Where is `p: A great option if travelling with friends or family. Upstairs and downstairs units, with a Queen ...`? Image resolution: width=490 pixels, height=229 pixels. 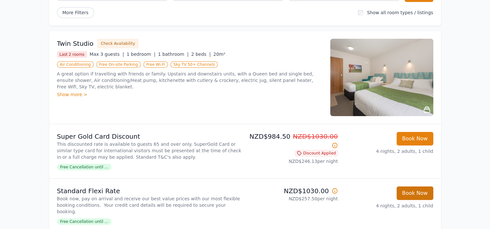 p: A great option if travelling with friends or family. Upstairs and downstairs units, with a Queen ... is located at coordinates (190, 80).